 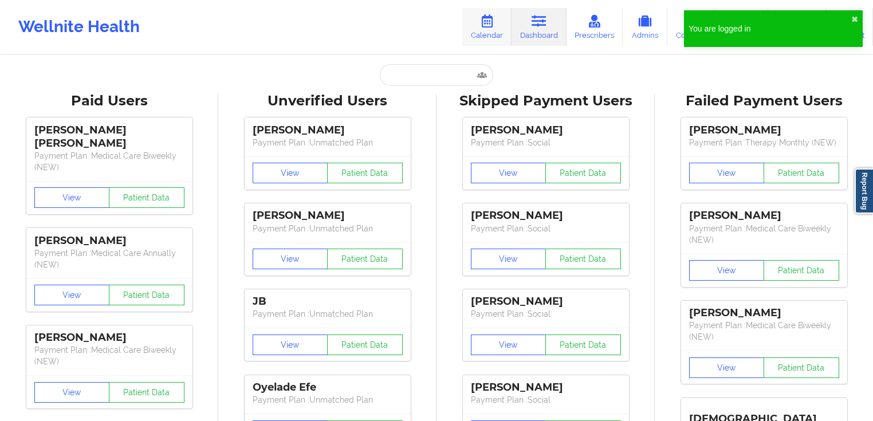 I want to click on div: Unverified Users, so click(x=327, y=101).